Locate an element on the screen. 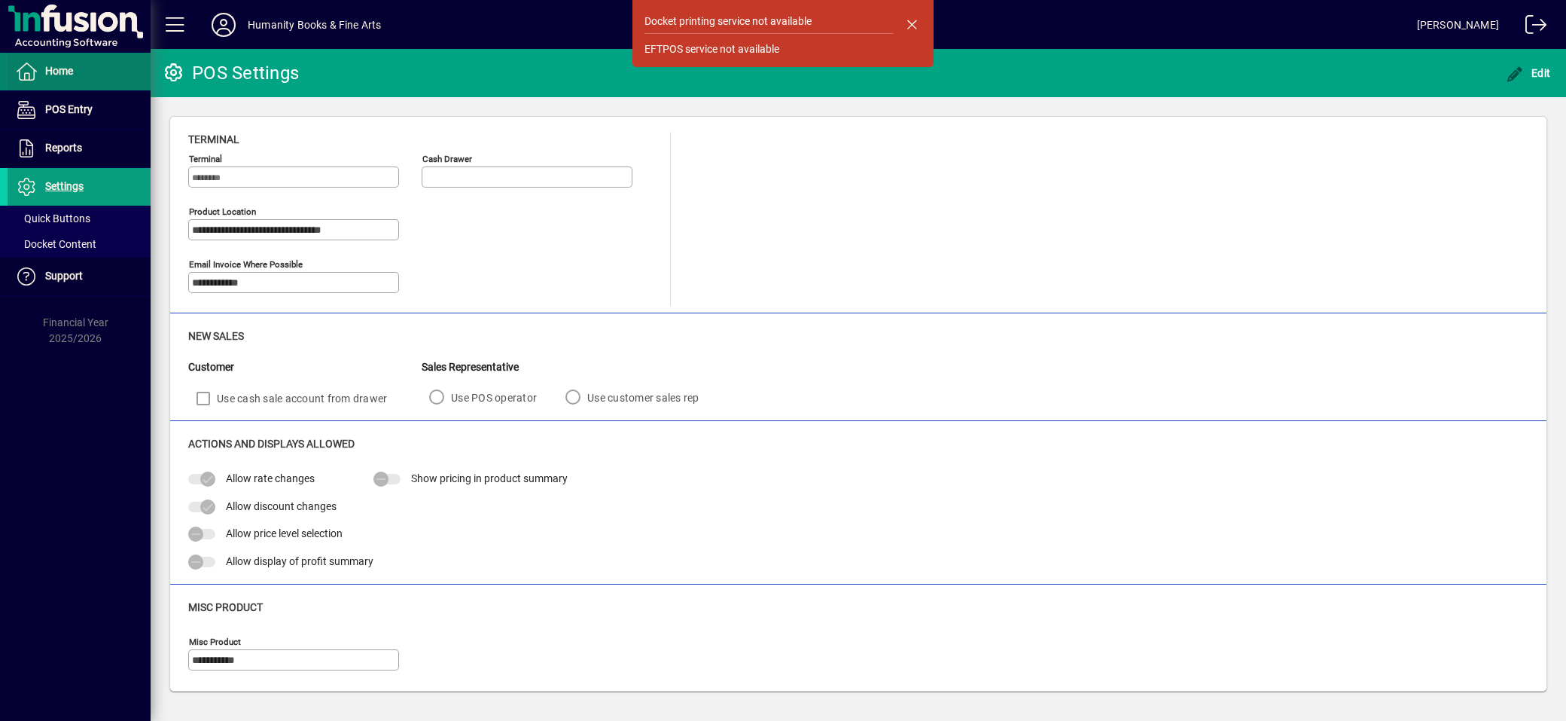  span: Actions and Displays Allowed is located at coordinates (271, 443).